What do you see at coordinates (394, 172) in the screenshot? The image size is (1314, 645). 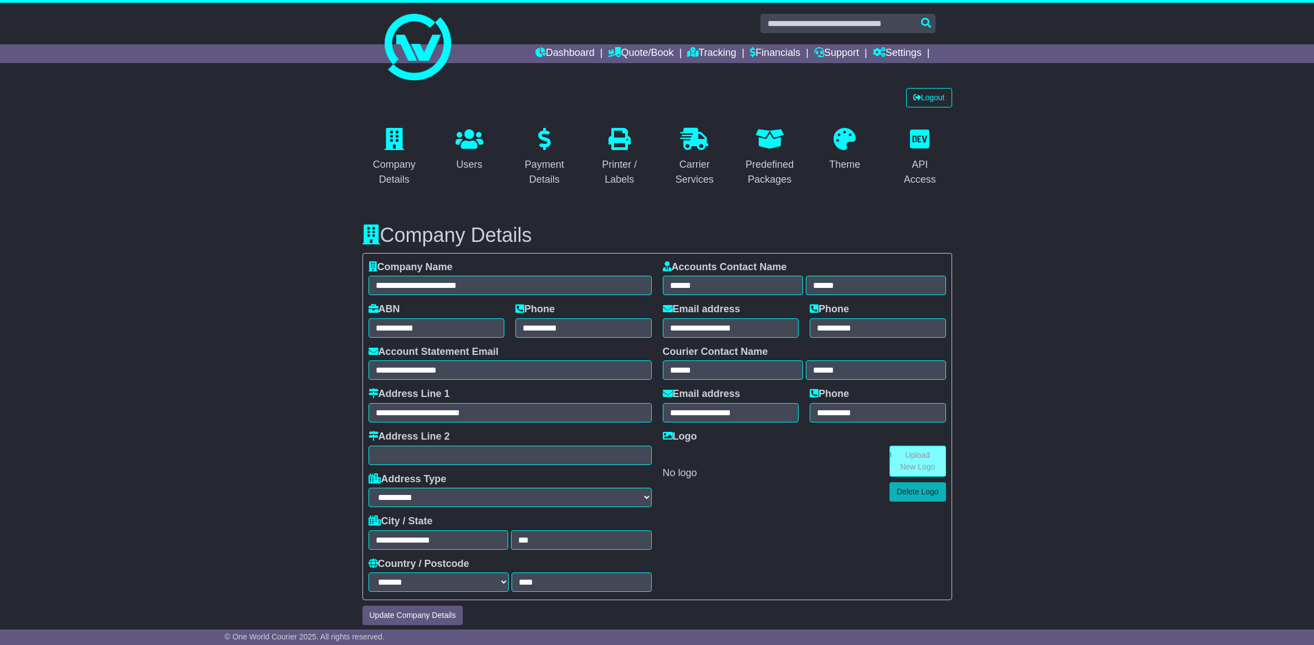 I see `div: Company Details` at bounding box center [394, 172].